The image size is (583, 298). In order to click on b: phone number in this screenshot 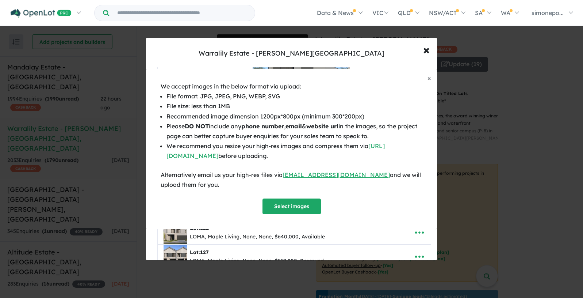, I will do `click(263, 126)`.